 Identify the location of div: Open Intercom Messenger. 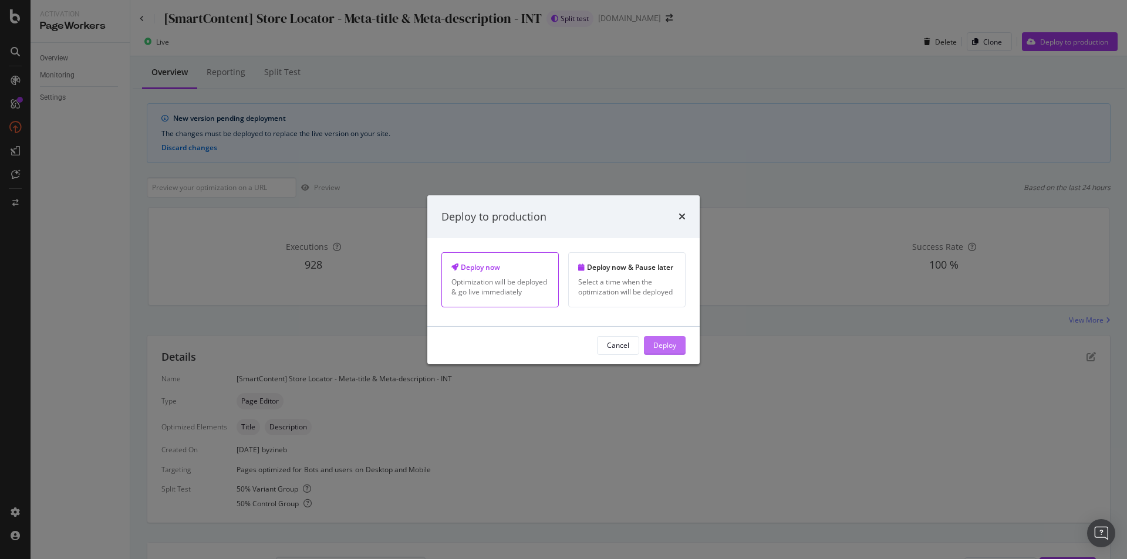
(1101, 533).